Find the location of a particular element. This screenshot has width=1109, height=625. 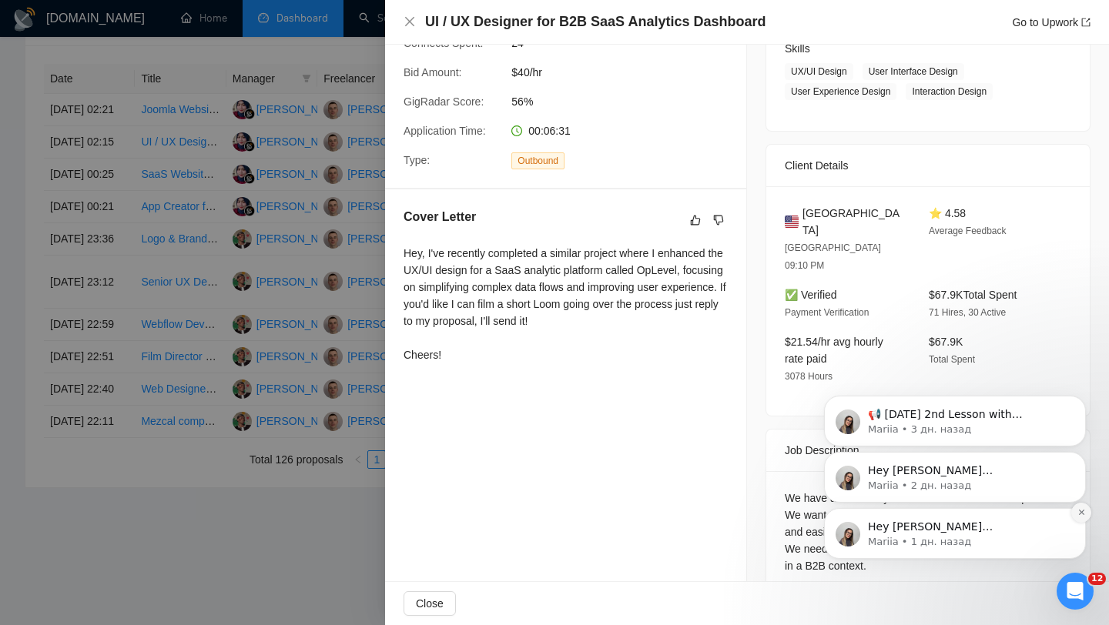

div: message notification from Mariia, 1 дн. назад. Hey vladyslavsharahov@gmail.com, Looks like your U... is located at coordinates (154, 236).